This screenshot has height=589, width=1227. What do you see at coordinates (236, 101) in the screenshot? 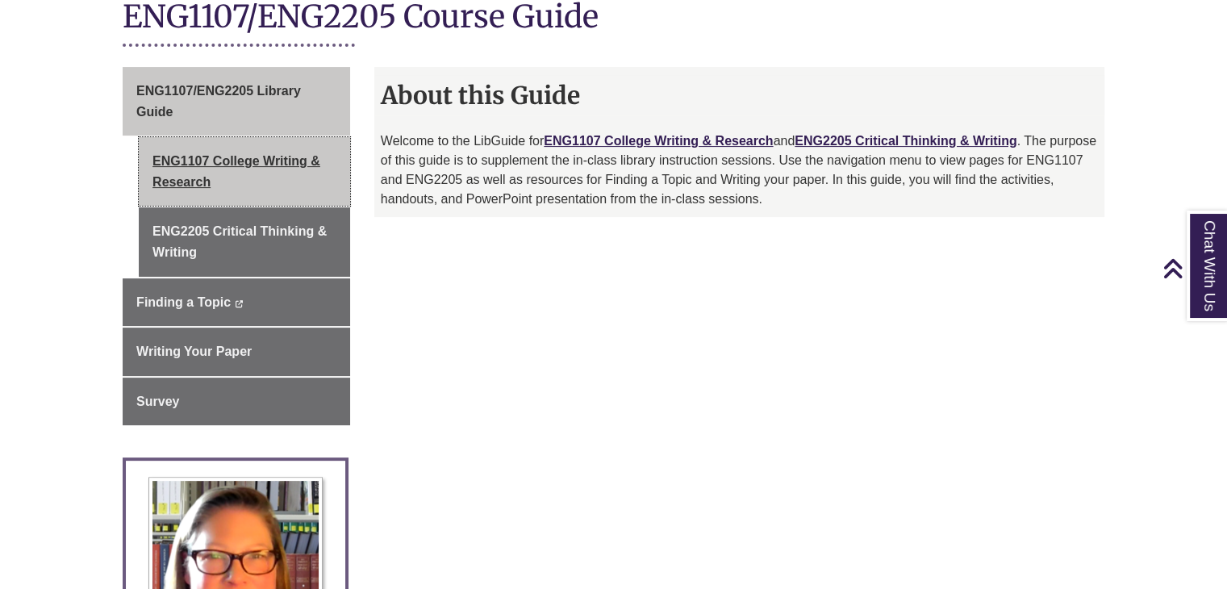
I see `a: ENG1107/ENG2205 Library Guide` at bounding box center [236, 101].